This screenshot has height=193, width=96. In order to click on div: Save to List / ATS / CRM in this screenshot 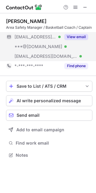, I will do `click(49, 86)`.